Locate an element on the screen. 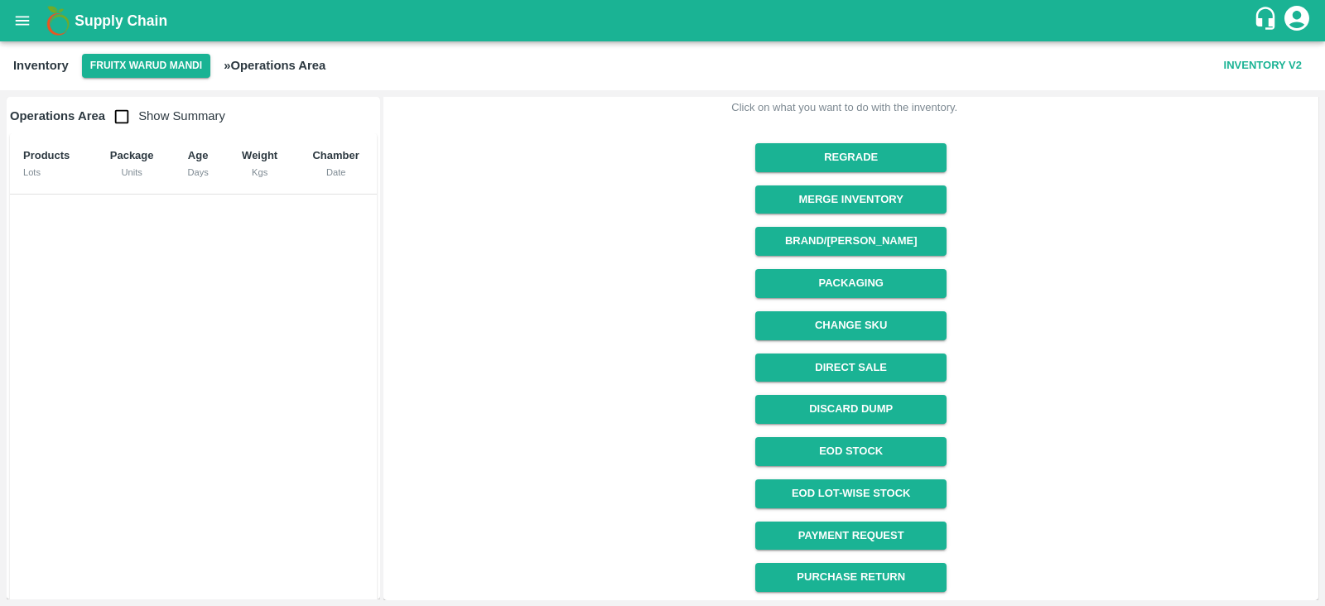 The image size is (1325, 606). b: Supply Chain is located at coordinates (121, 21).